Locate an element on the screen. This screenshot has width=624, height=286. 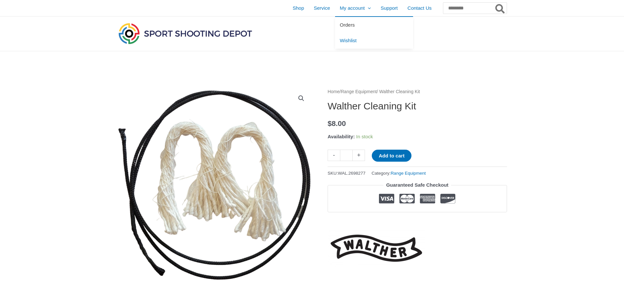
span: Orders is located at coordinates (347, 25).